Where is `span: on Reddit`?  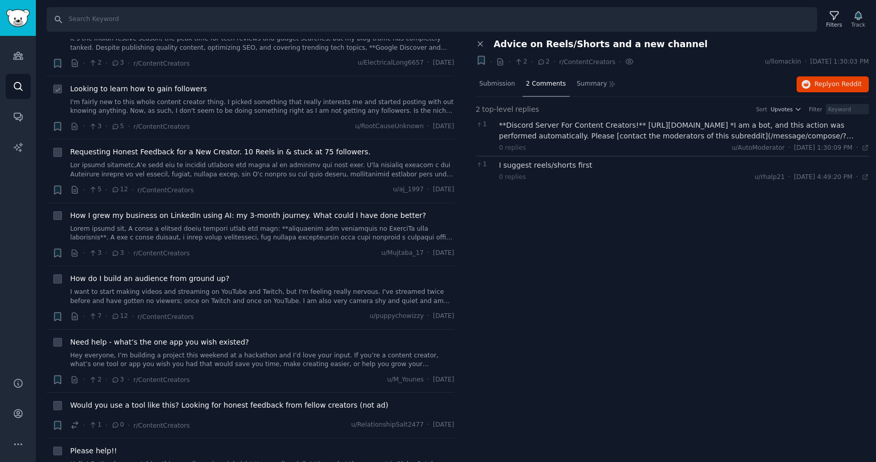
span: on Reddit is located at coordinates (847, 84).